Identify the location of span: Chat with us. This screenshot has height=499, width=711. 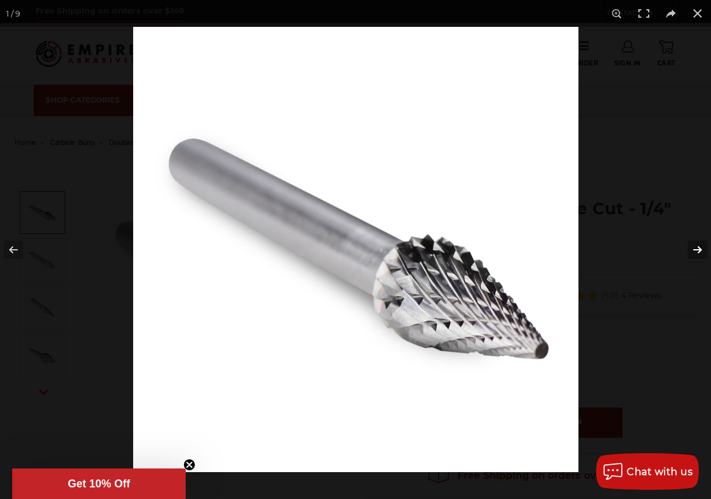
(660, 472).